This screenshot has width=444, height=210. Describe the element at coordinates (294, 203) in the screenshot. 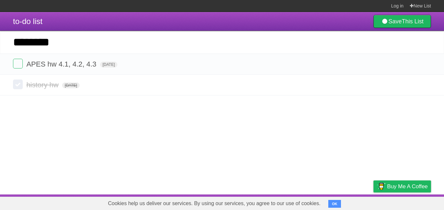

I see `a: About` at that location.